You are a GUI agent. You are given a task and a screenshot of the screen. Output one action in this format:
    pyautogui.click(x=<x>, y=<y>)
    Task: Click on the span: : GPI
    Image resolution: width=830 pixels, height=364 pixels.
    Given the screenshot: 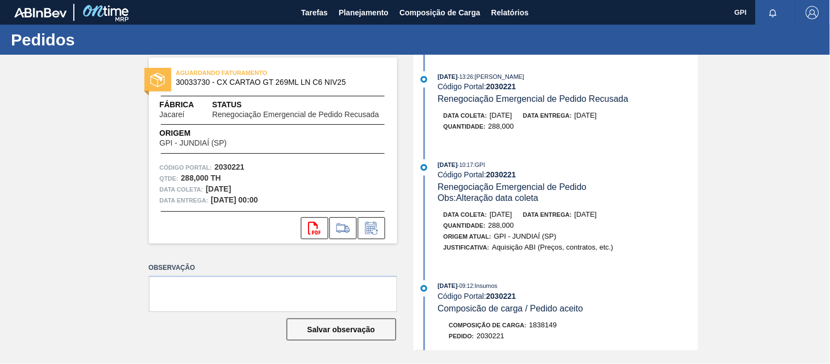 What is the action you would take?
    pyautogui.click(x=479, y=165)
    